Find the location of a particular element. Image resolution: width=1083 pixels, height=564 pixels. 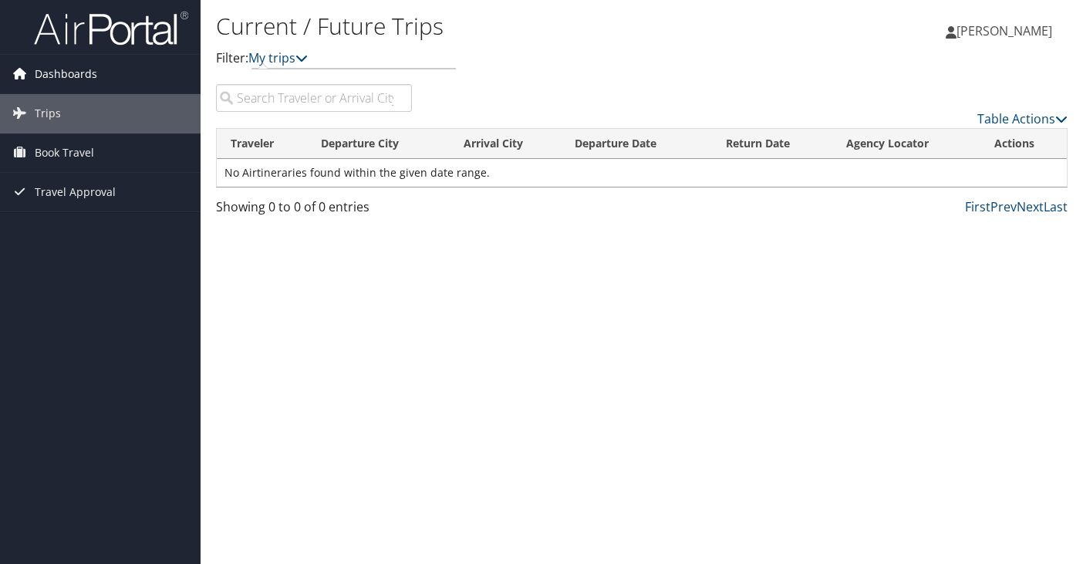

span: Trips is located at coordinates (48, 113).